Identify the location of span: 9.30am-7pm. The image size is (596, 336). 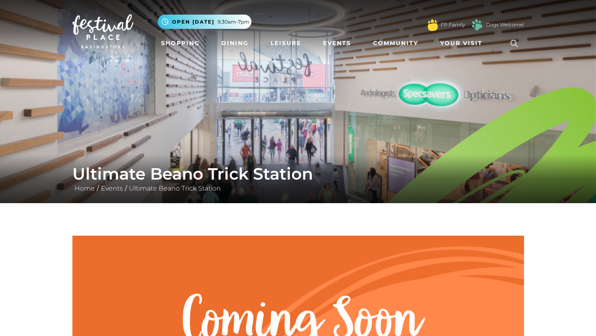
(233, 22).